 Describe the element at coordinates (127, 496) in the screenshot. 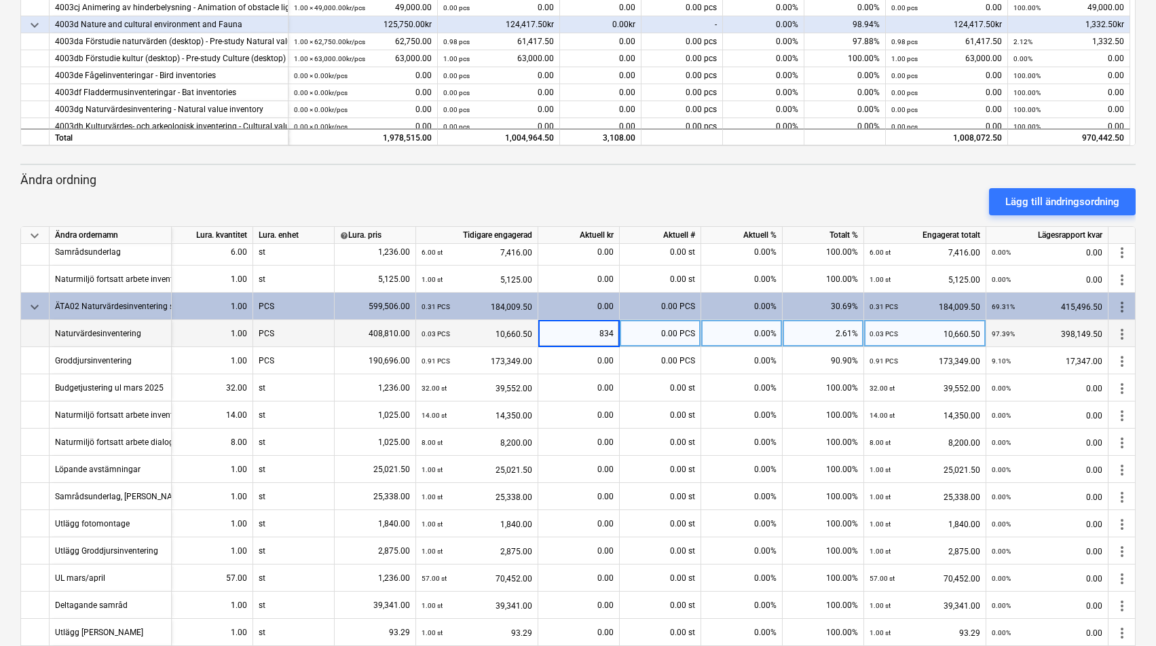

I see `div: Samrådsunderlag, möte etc` at that location.